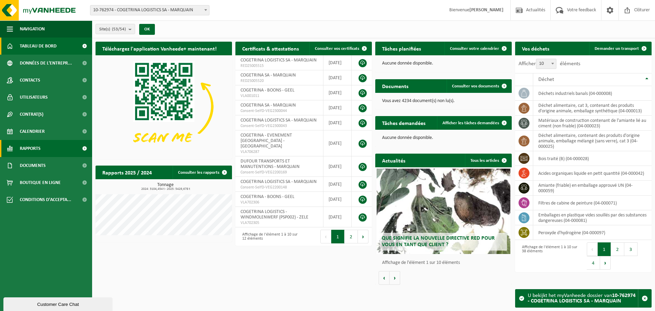 The height and width of the screenshot is (311, 655). Describe the element at coordinates (119, 29) in the screenshot. I see `count: (53/54)` at that location.